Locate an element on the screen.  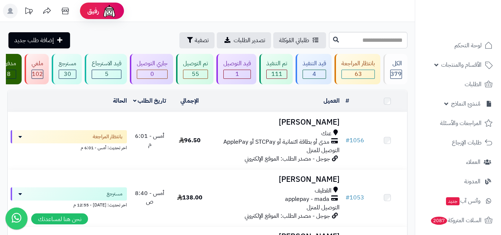
a: السلات المتروكة2087 is located at coordinates (458, 220).